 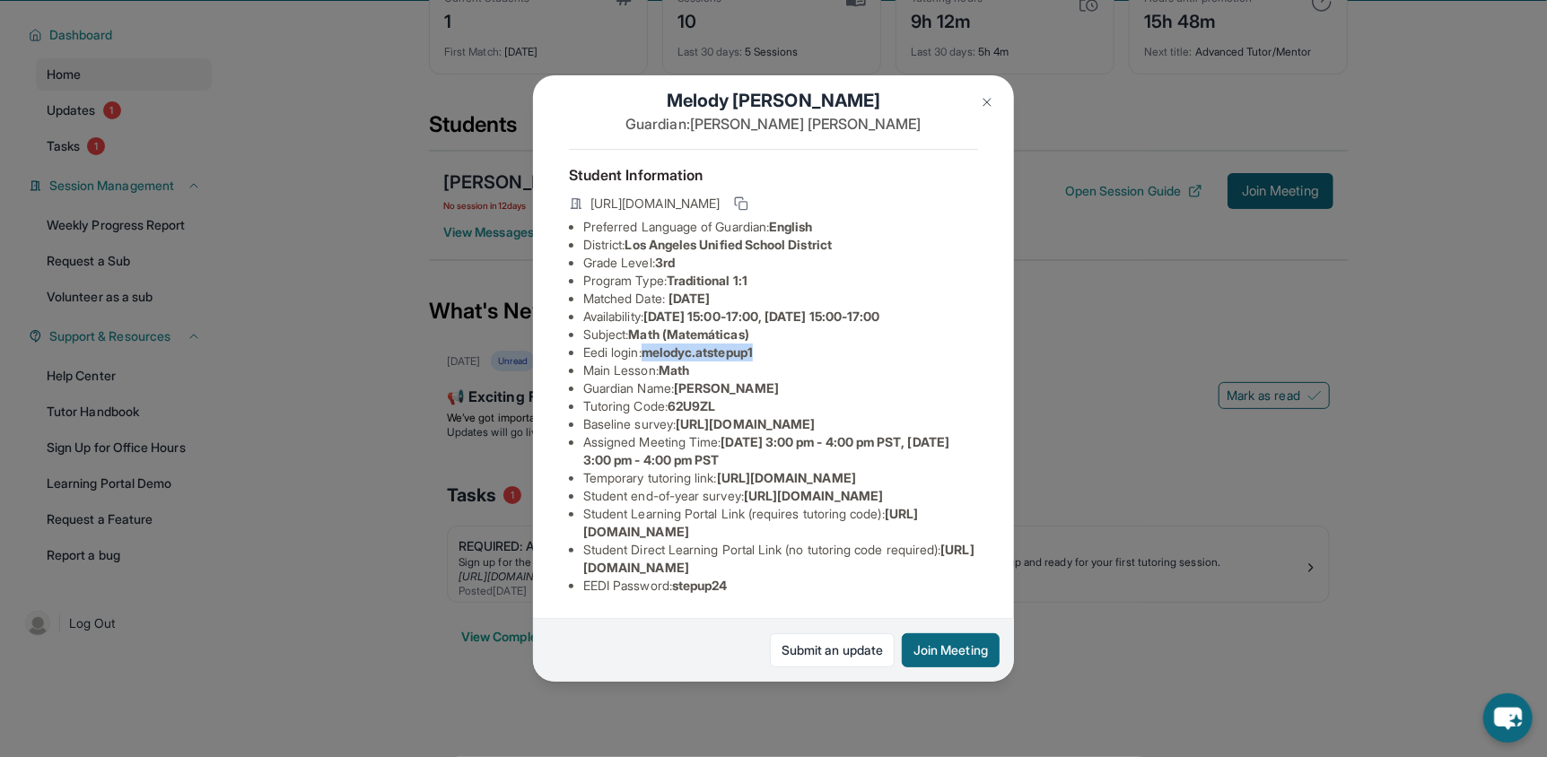 What do you see at coordinates (697, 352) in the screenshot?
I see `span: melodyc.atstepup1` at bounding box center [697, 352].